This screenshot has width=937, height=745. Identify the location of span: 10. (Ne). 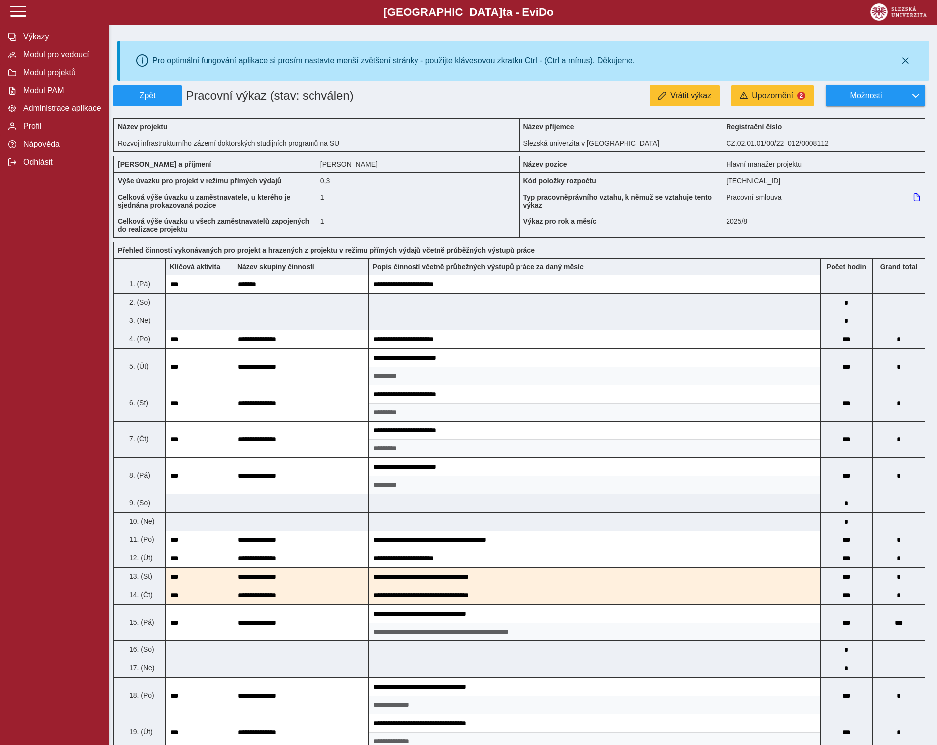
(141, 521).